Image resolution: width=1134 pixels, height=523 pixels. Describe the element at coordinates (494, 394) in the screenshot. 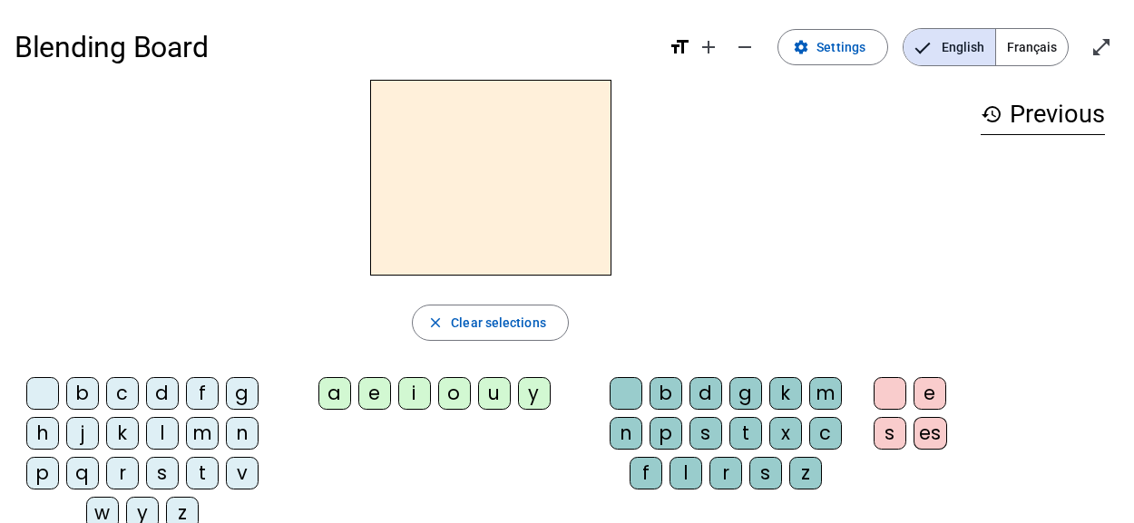

I see `div: u` at that location.